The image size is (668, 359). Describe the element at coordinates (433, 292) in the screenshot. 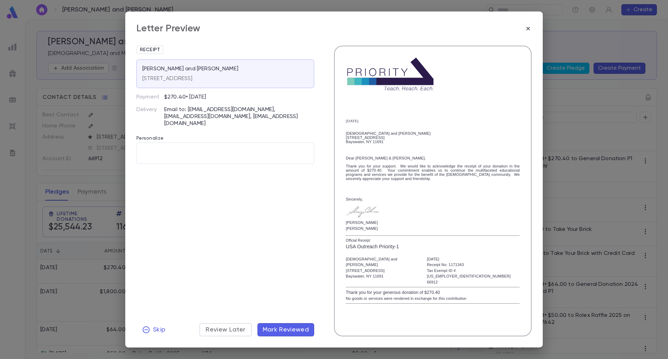

I see `div: Thank you for your generous donation of $270.40` at that location.